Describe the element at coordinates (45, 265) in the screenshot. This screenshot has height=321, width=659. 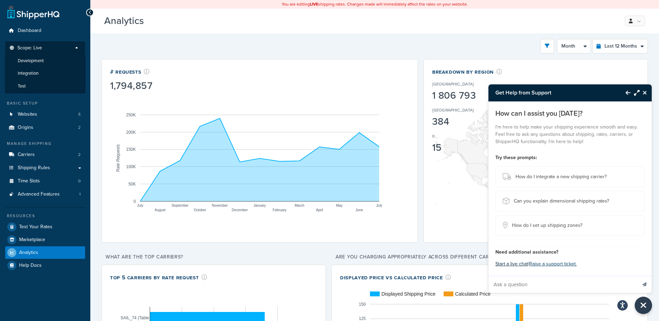
I see `a: Help Docs` at that location.